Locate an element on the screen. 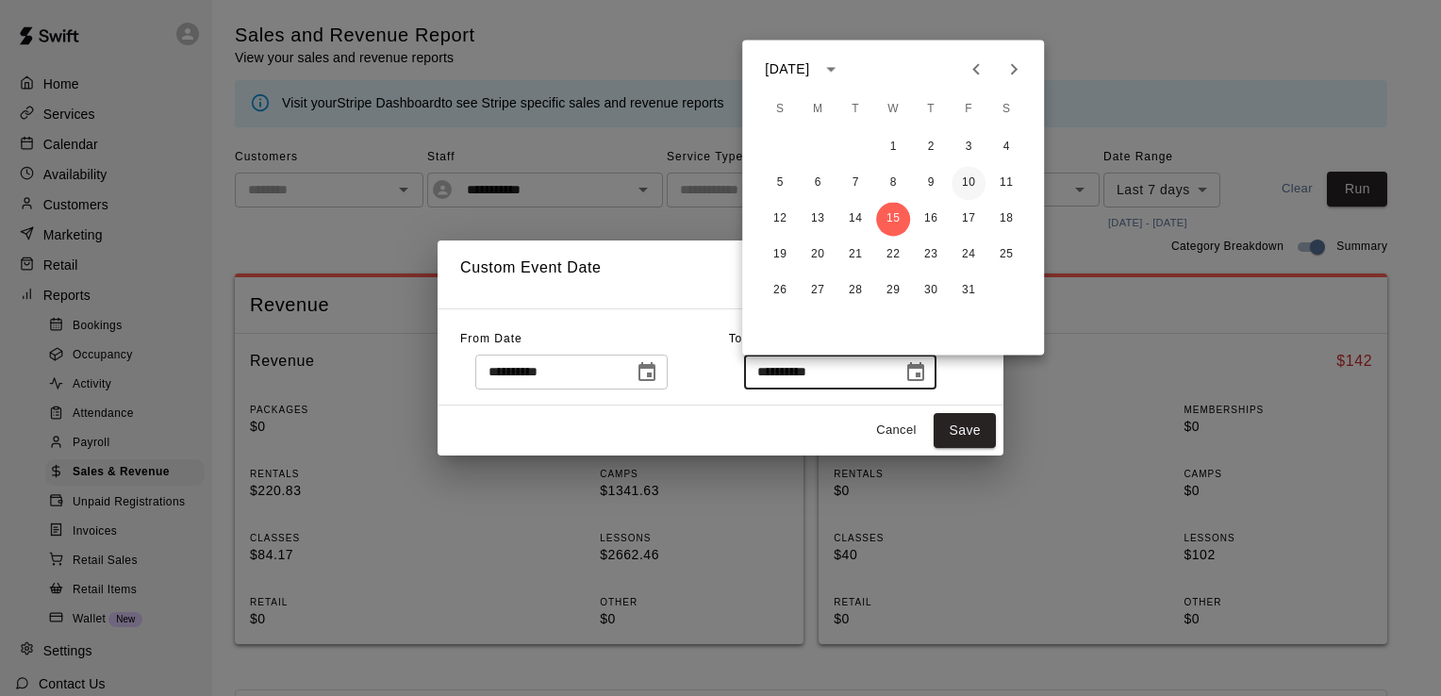 The image size is (1441, 696). span: Wednesday is located at coordinates (893, 109).